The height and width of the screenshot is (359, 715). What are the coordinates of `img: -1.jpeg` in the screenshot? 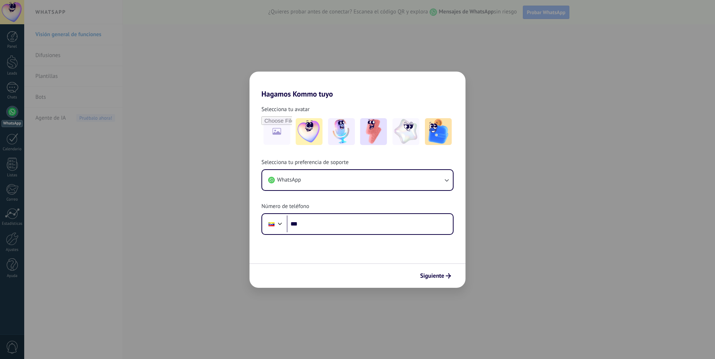 It's located at (309, 131).